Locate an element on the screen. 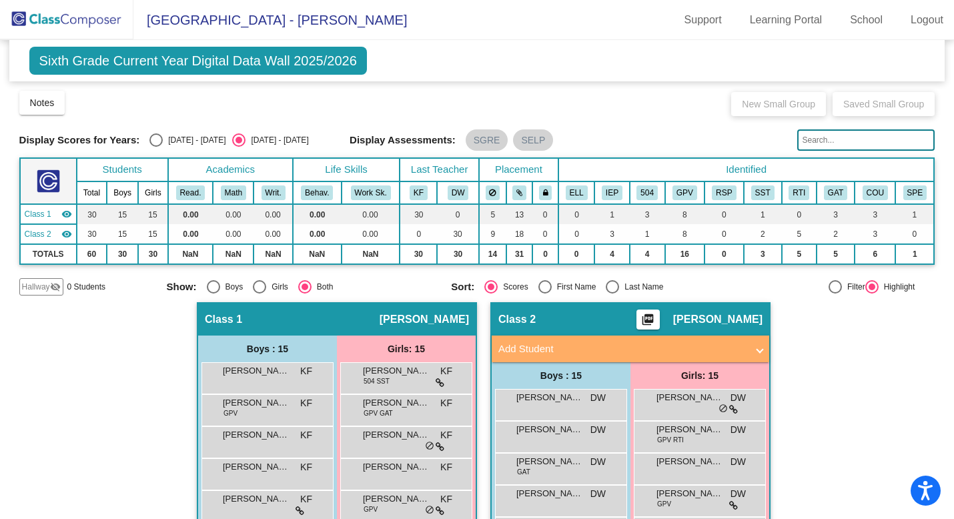 Image resolution: width=954 pixels, height=519 pixels. button: Print Students Details is located at coordinates (647, 319).